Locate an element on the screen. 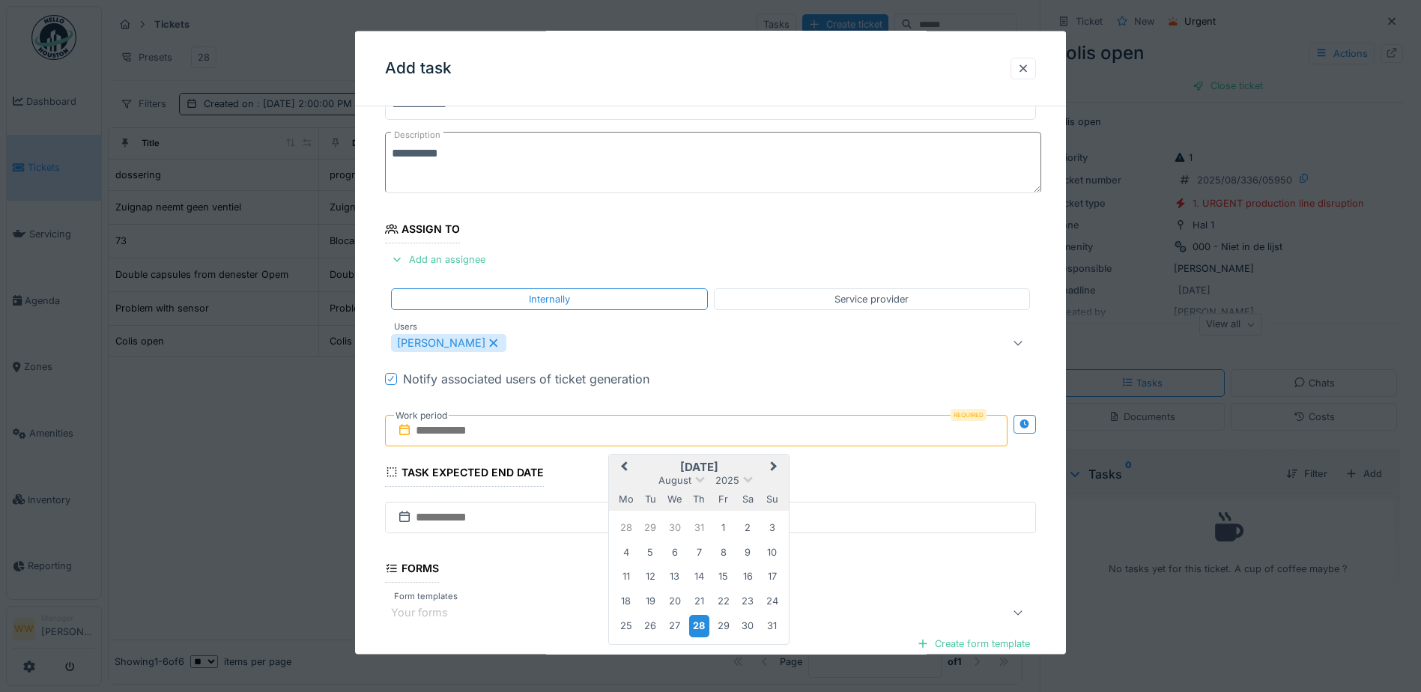 Image resolution: width=1421 pixels, height=692 pixels. div: Task expected end date is located at coordinates (464, 473).